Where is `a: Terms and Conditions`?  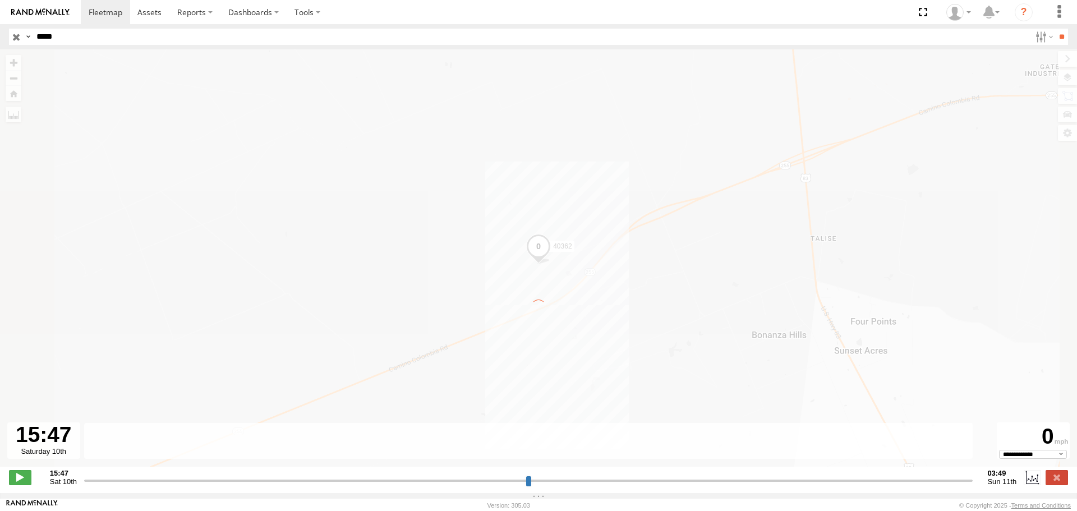
a: Terms and Conditions is located at coordinates (1041, 506).